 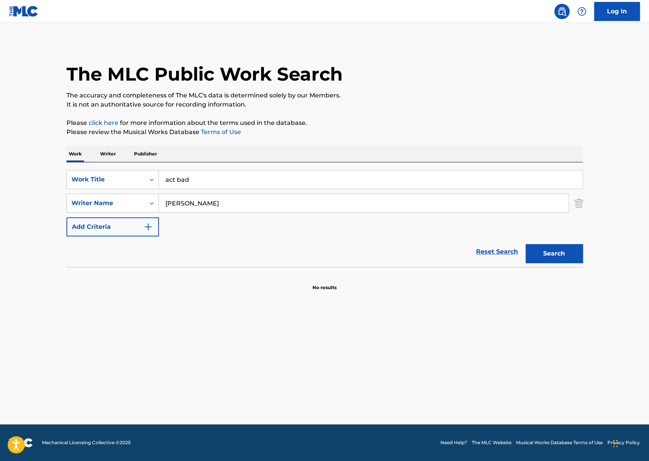 What do you see at coordinates (325, 105) in the screenshot?
I see `p: It is not an authoritative source for recording information.` at bounding box center [325, 105].